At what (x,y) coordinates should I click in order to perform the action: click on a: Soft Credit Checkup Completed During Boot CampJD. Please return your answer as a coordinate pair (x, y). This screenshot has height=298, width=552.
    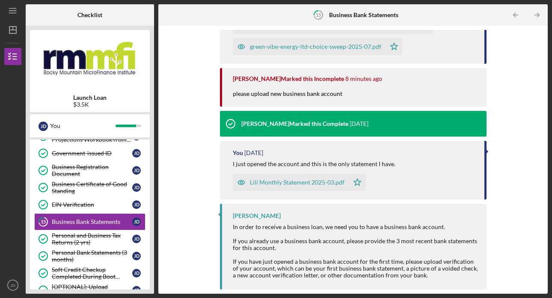
    Looking at the image, I should click on (90, 273).